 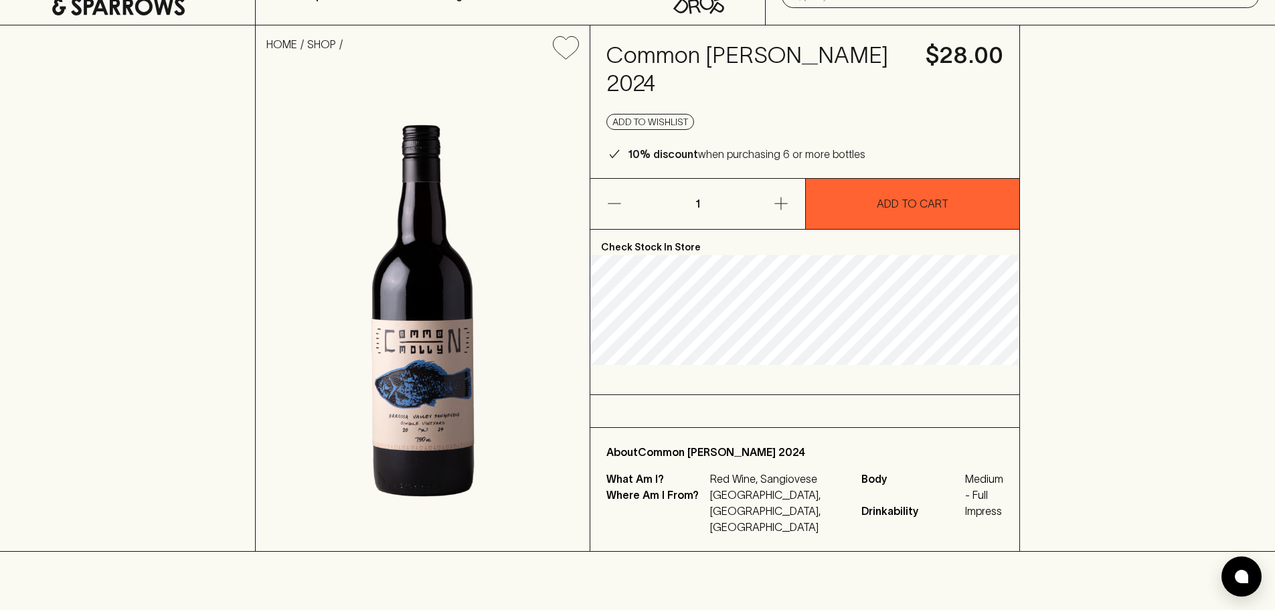 I want to click on span: Drinkability, so click(x=912, y=511).